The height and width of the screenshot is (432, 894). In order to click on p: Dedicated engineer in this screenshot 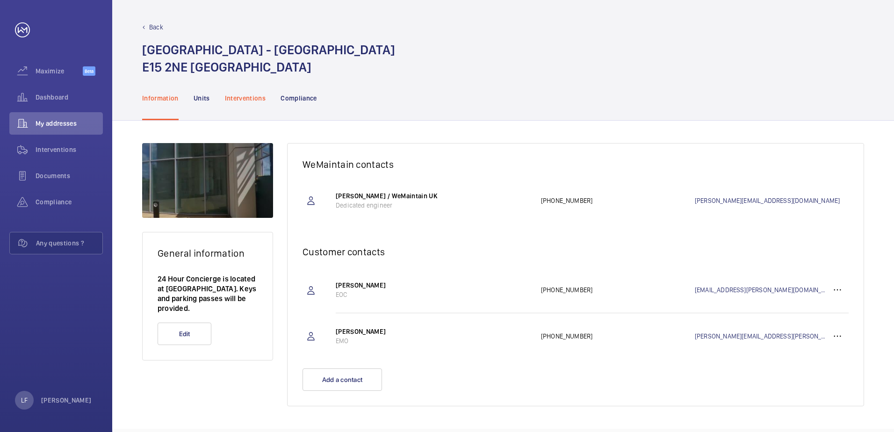, I will do `click(434, 205)`.